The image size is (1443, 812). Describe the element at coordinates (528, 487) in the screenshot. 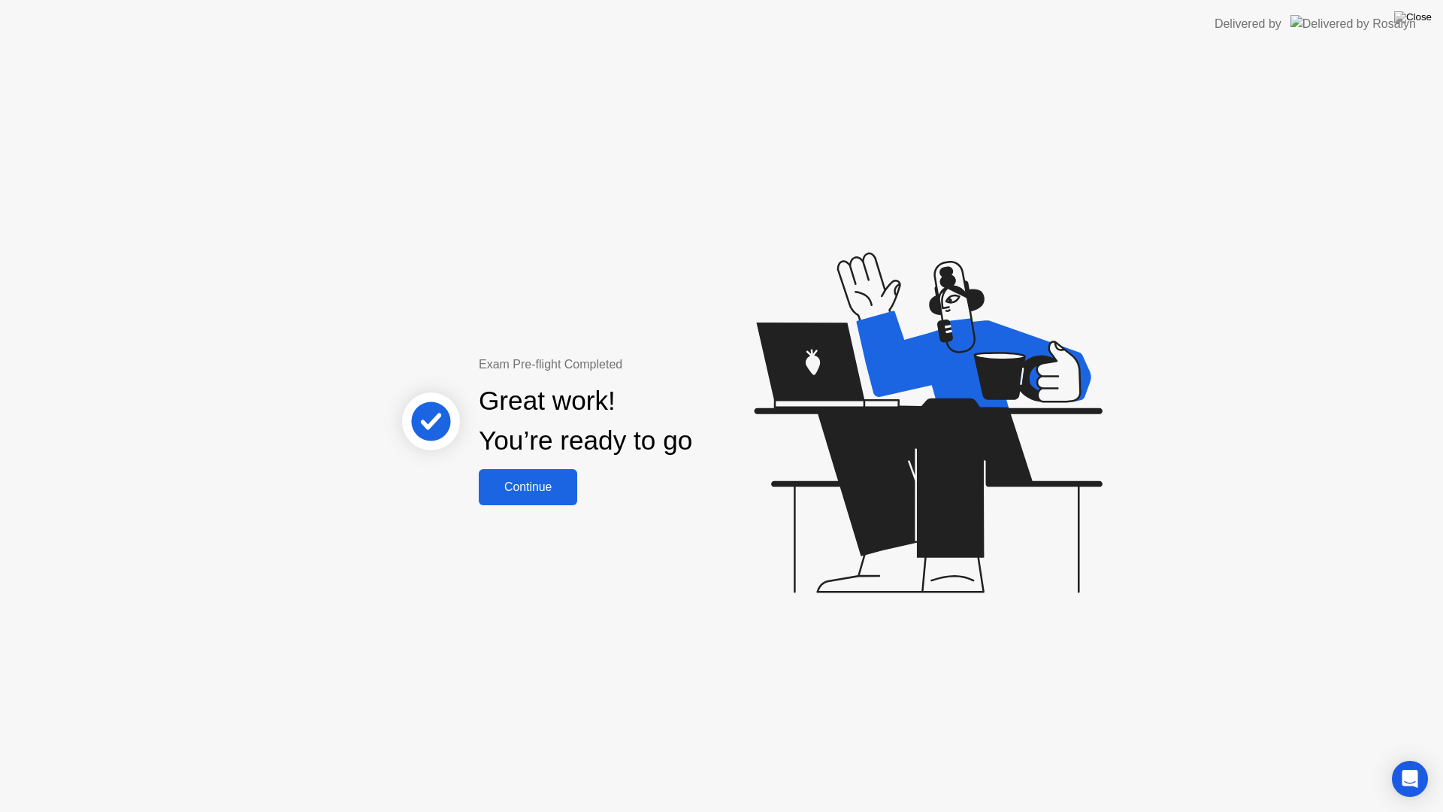

I see `button: Continue` at that location.